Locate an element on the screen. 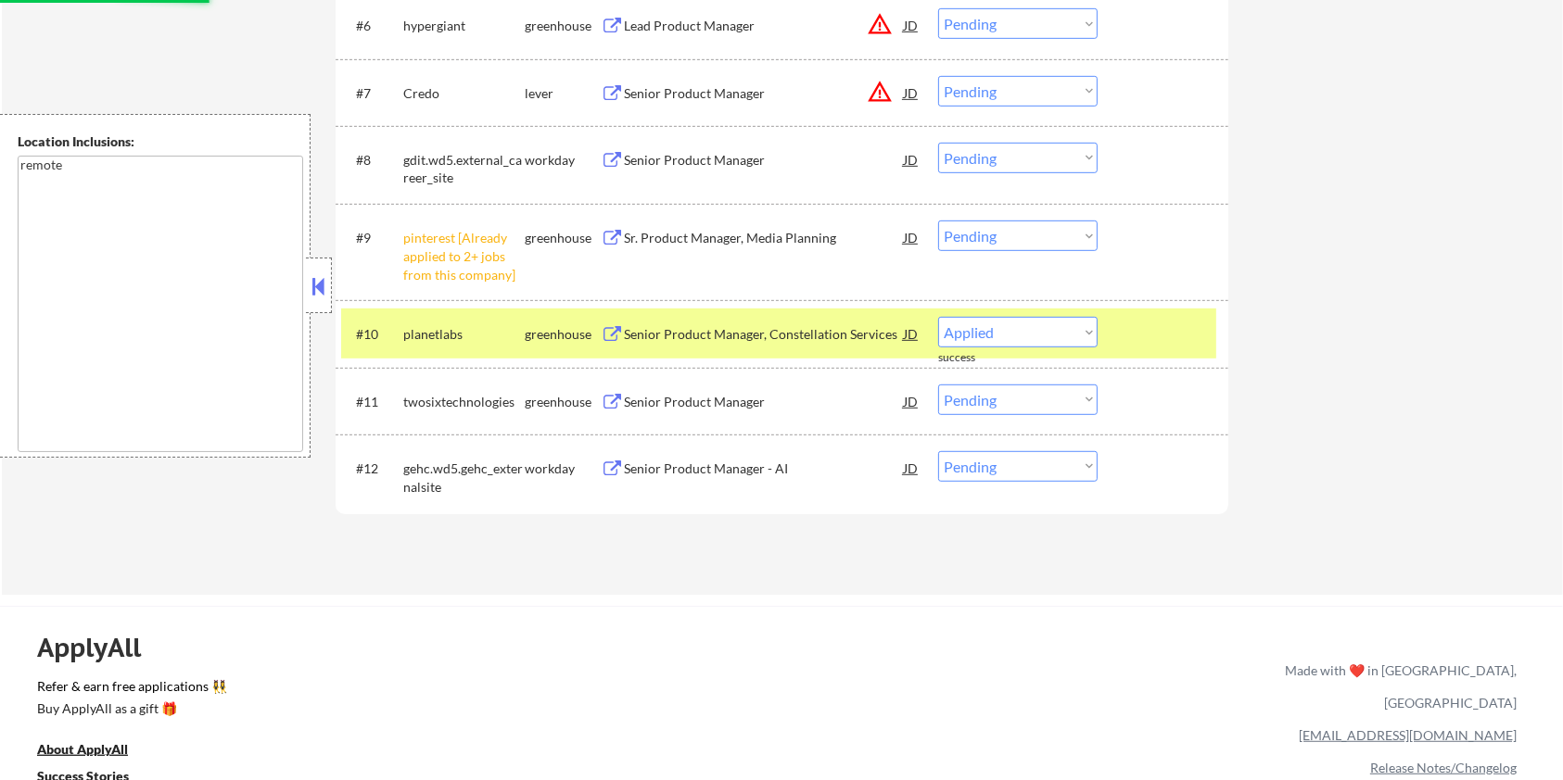 Image resolution: width=1563 pixels, height=780 pixels. div: planetlabs is located at coordinates (463, 335).